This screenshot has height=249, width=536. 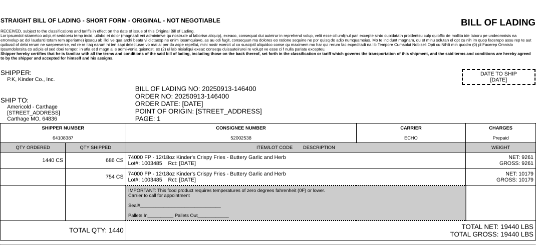 I want to click on td: CONSIGNEE NUMBER, so click(x=241, y=133).